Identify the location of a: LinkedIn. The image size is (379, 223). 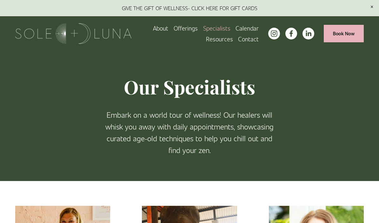
(309, 33).